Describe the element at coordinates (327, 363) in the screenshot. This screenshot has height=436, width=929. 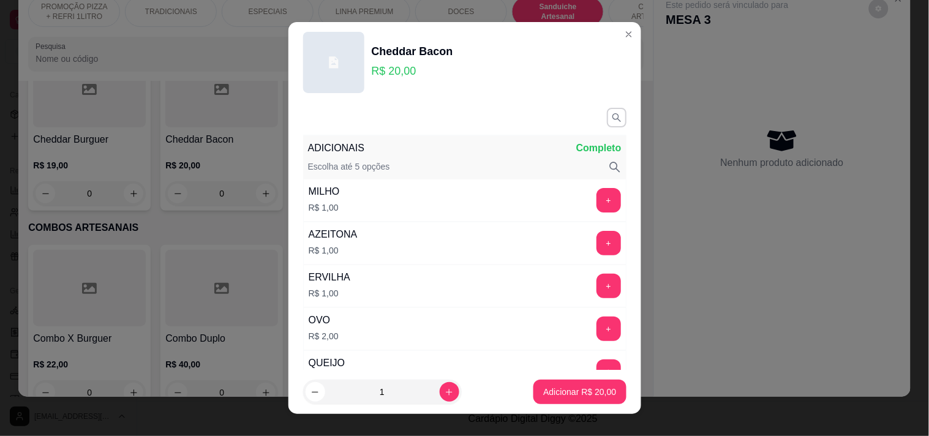
I see `div: QUEIJO` at that location.